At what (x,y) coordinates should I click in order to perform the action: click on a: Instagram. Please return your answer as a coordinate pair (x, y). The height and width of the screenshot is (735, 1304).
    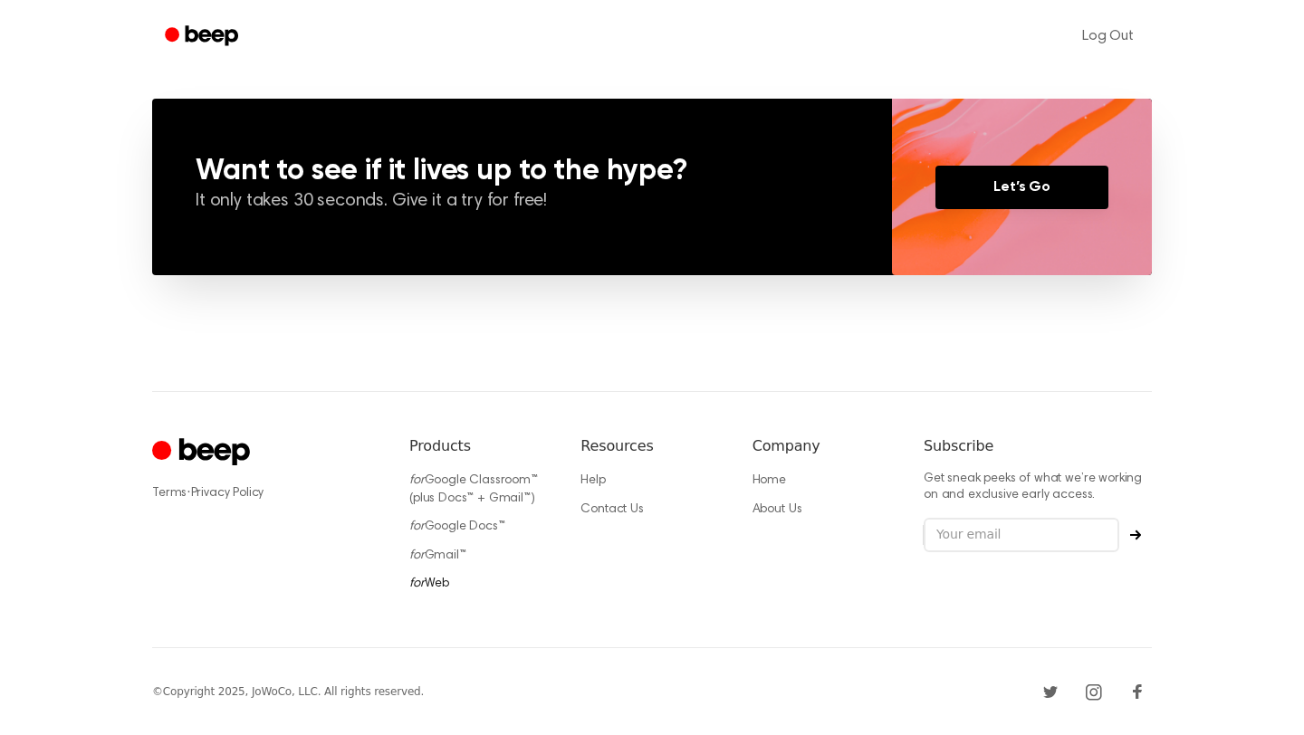
    Looking at the image, I should click on (1094, 692).